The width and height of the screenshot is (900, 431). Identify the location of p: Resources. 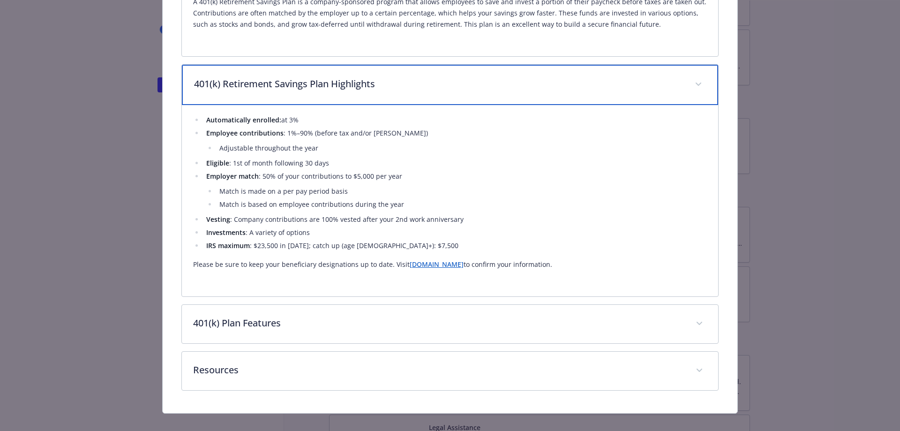
(439, 370).